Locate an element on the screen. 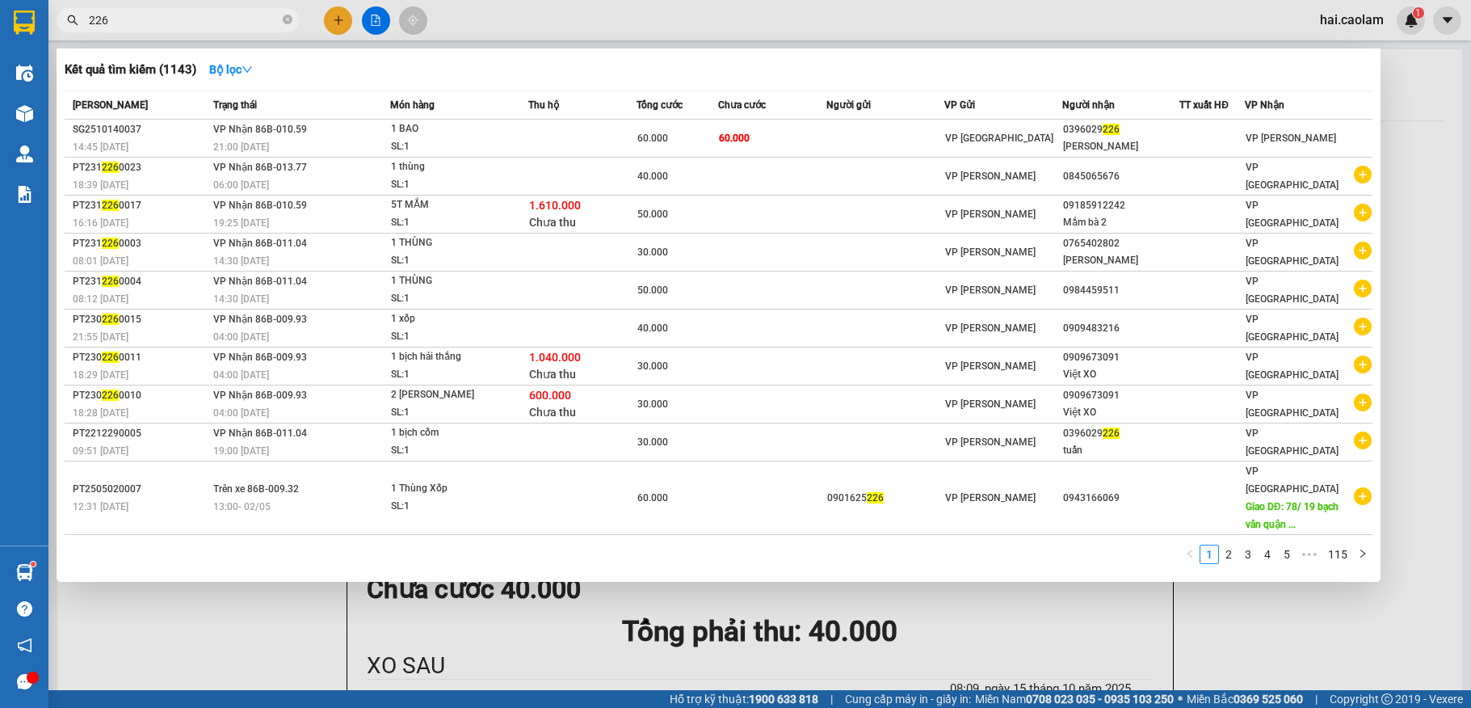  button: left is located at coordinates (1190, 554).